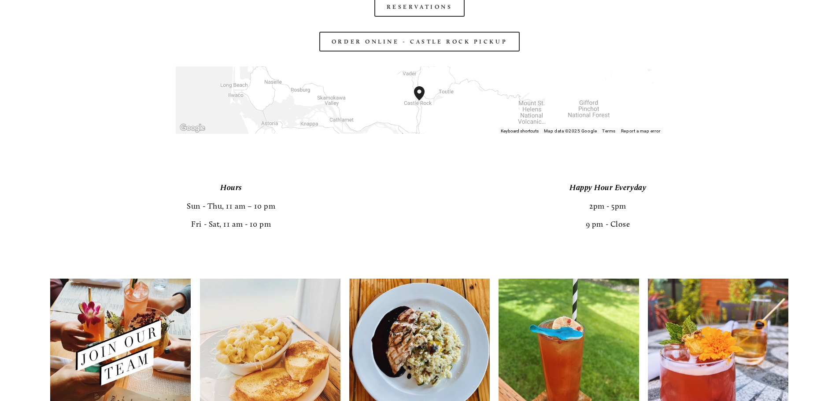 The width and height of the screenshot is (839, 401). What do you see at coordinates (608, 206) in the screenshot?
I see `p: 2pm - 5pm 9 pm - Close` at bounding box center [608, 206].